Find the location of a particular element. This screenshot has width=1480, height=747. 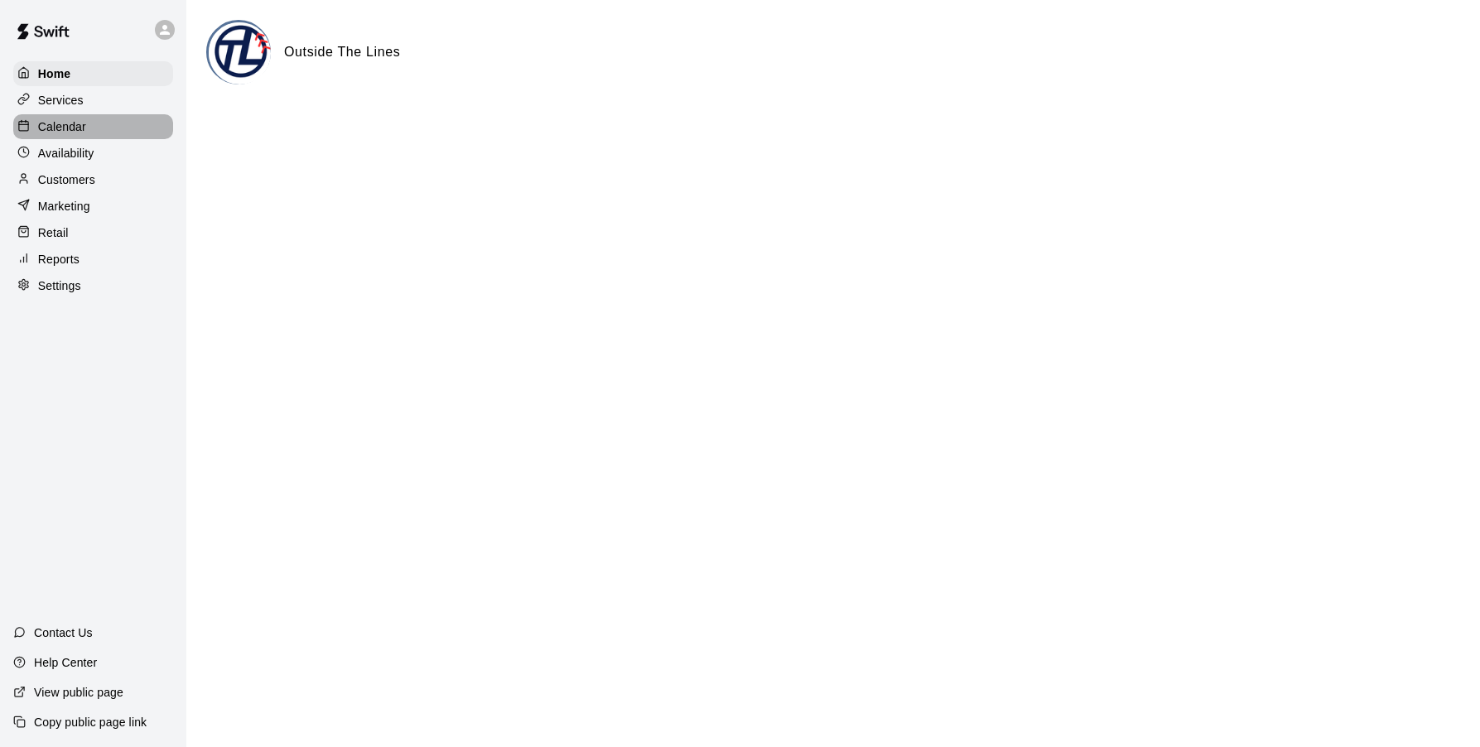

p: Marketing is located at coordinates (64, 206).